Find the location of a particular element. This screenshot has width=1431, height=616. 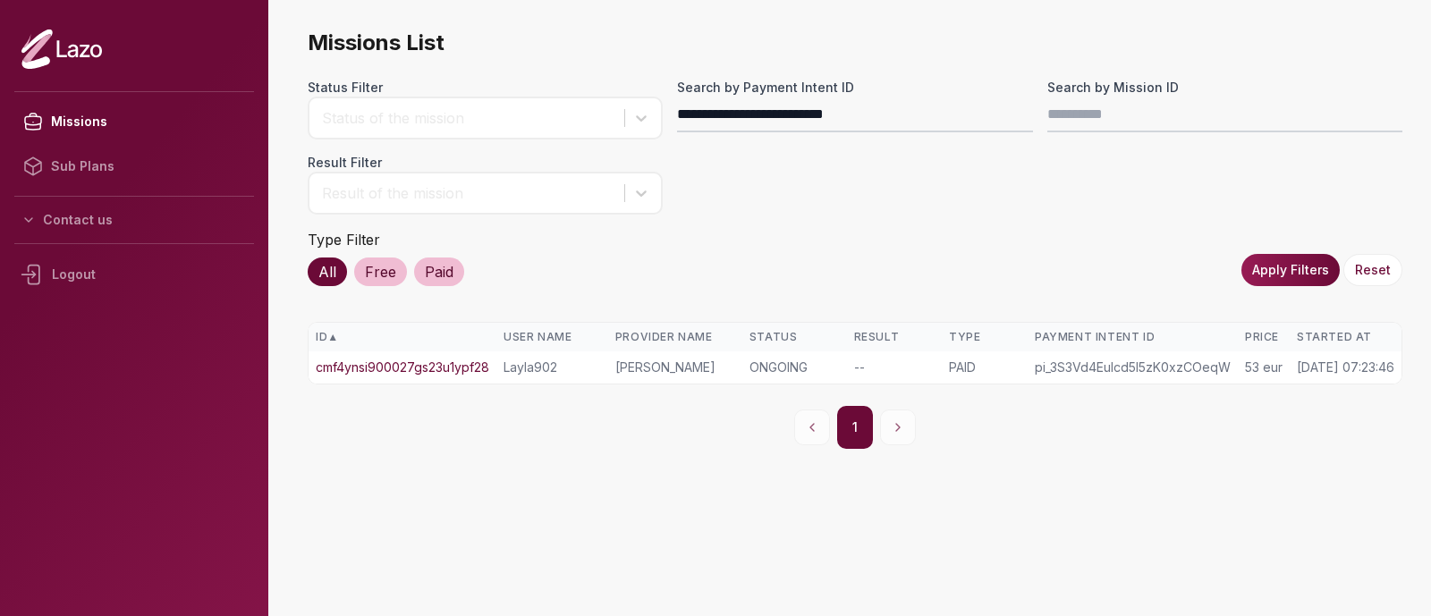

div: Started At is located at coordinates (1345, 337).